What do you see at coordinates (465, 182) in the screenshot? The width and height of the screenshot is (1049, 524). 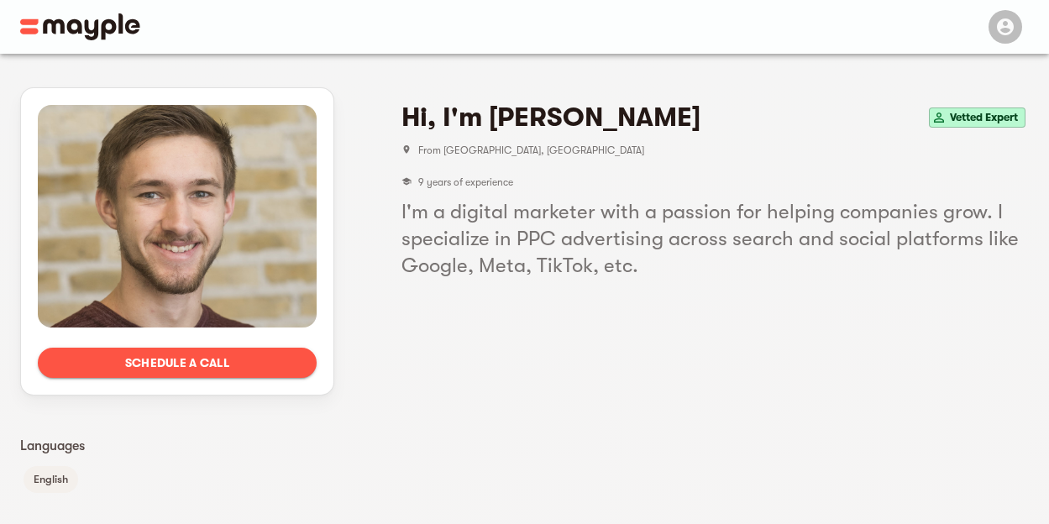 I see `span: 9 years of experience` at bounding box center [465, 182].